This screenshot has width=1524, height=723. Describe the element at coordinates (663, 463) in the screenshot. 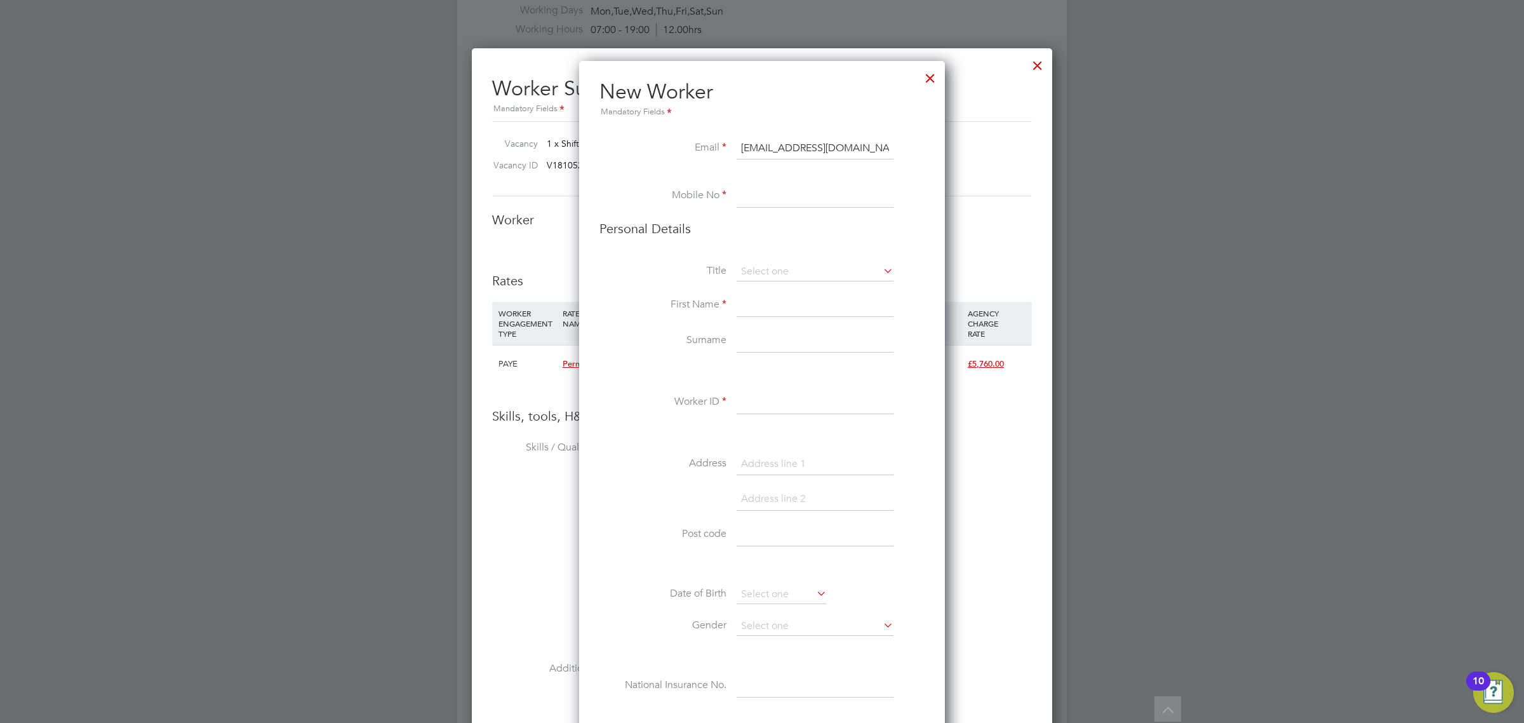

I see `label: Address` at that location.